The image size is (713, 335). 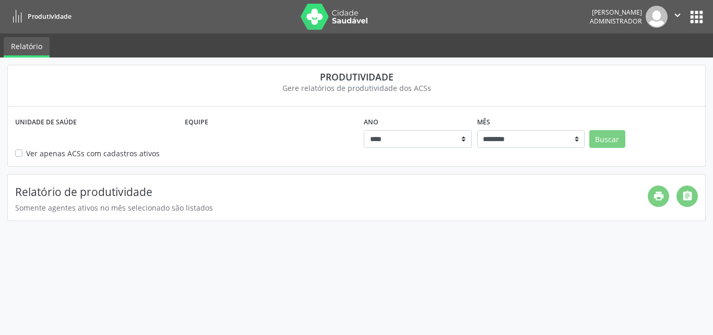 What do you see at coordinates (332, 207) in the screenshot?
I see `div: Somente agentes ativos no mês selecionado são listados` at bounding box center [332, 207].